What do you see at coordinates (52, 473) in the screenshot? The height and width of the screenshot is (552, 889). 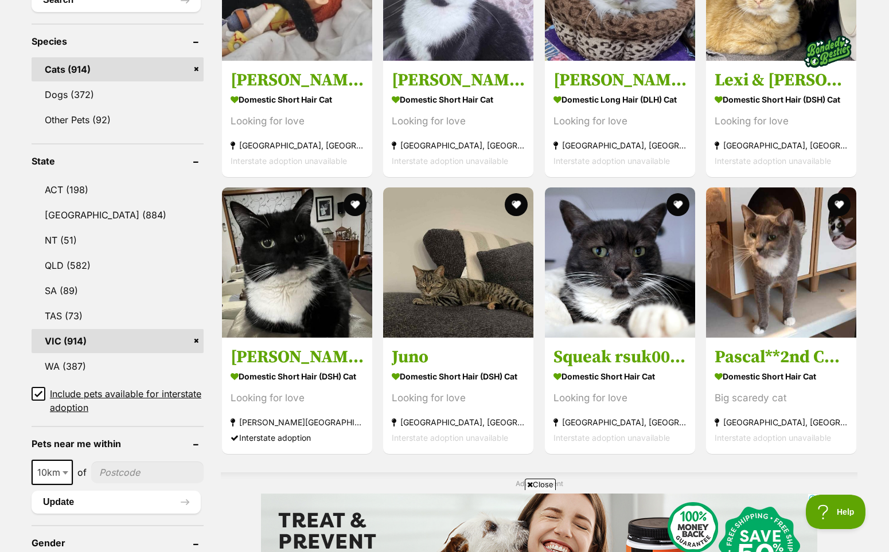 I see `span: 10km` at bounding box center [52, 473].